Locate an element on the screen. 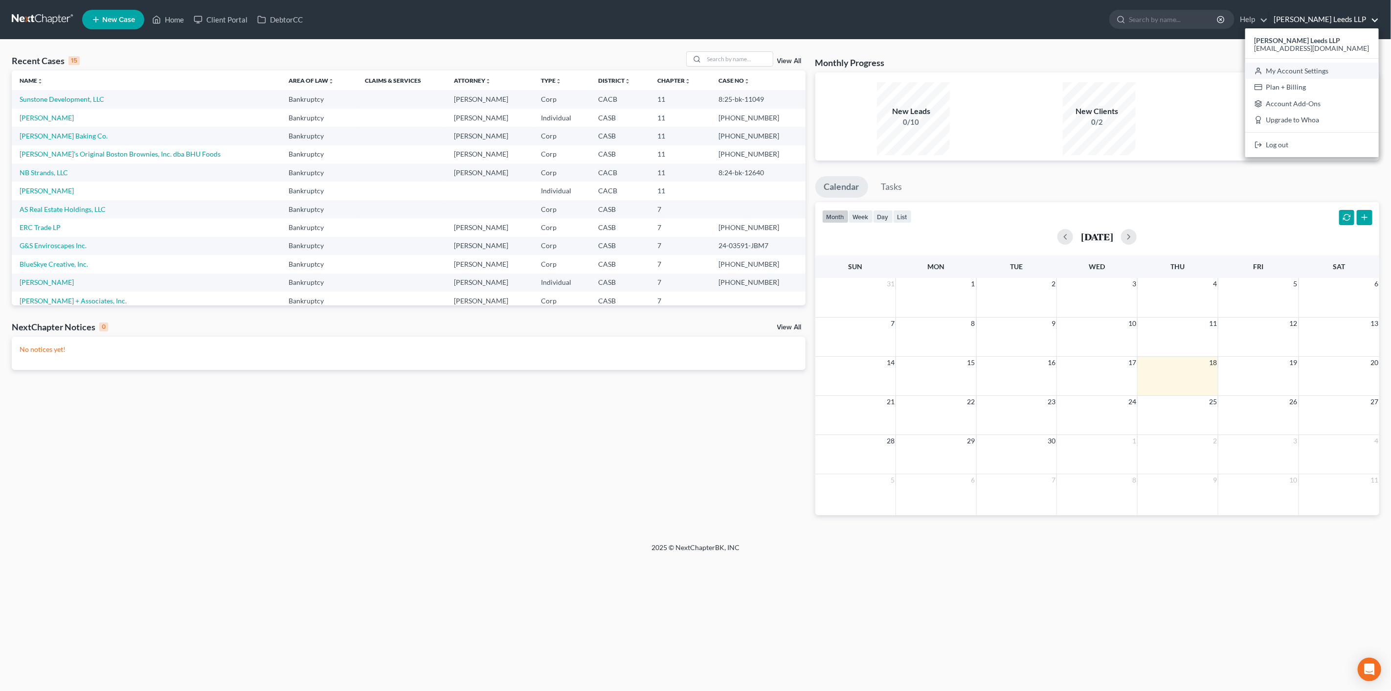  a: Account Add-Ons is located at coordinates (1312, 104).